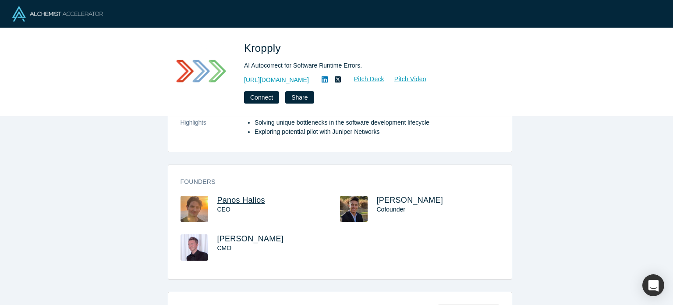 This screenshot has height=305, width=673. Describe the element at coordinates (241, 200) in the screenshot. I see `a: Panos Halios` at that location.